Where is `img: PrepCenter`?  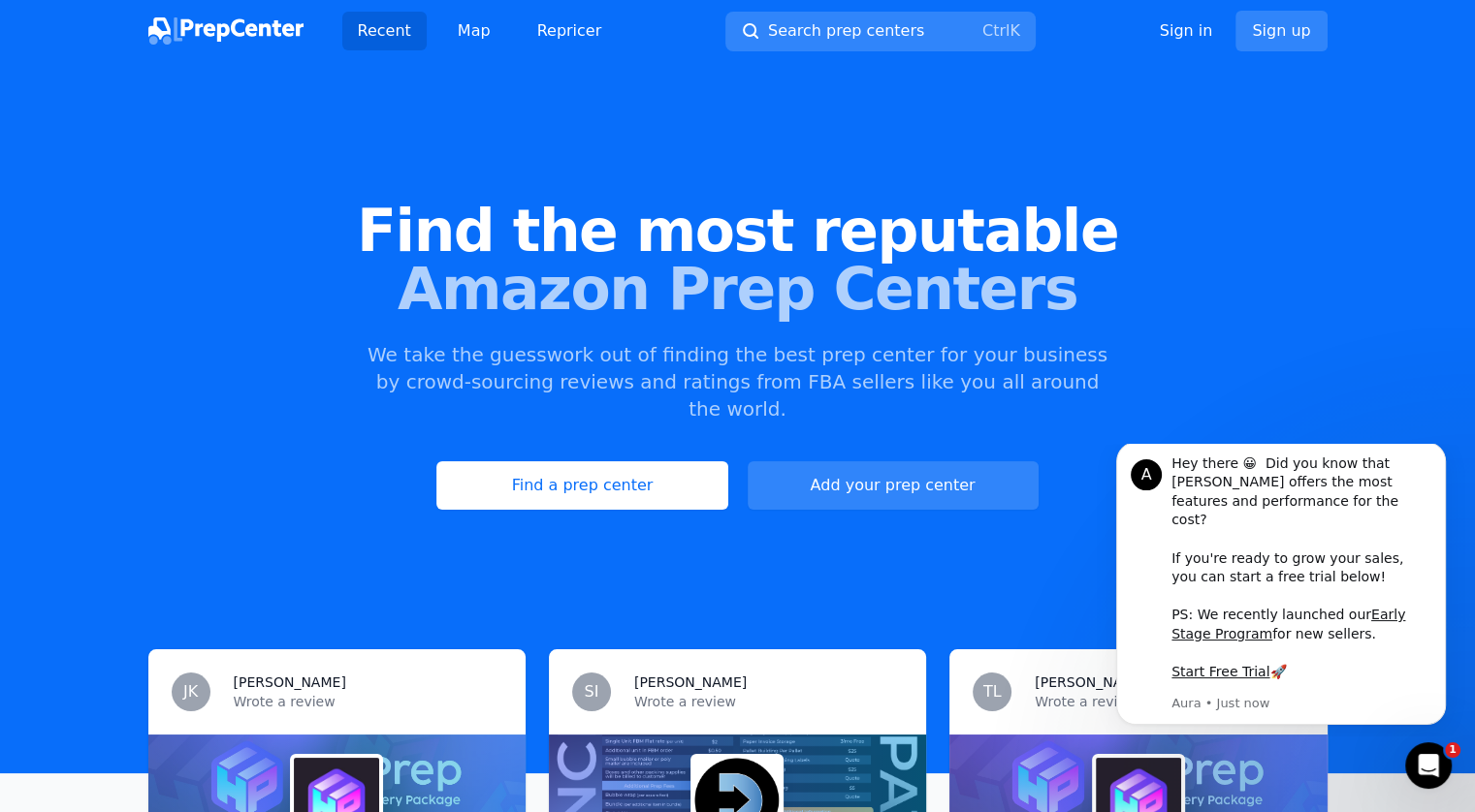 img: PrepCenter is located at coordinates (226, 31).